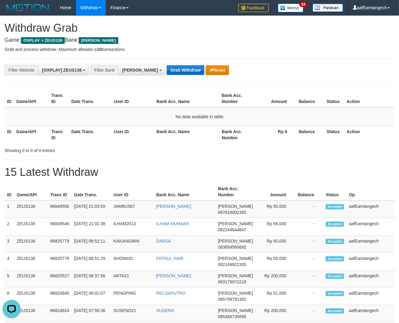 This screenshot has height=323, width=399. Describe the element at coordinates (60, 244) in the screenshot. I see `td: 86825779` at that location.